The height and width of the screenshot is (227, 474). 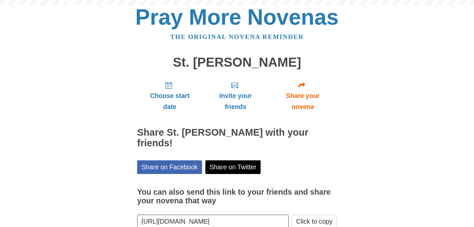 What do you see at coordinates (235, 96) in the screenshot?
I see `a: Invite your friends` at bounding box center [235, 96].